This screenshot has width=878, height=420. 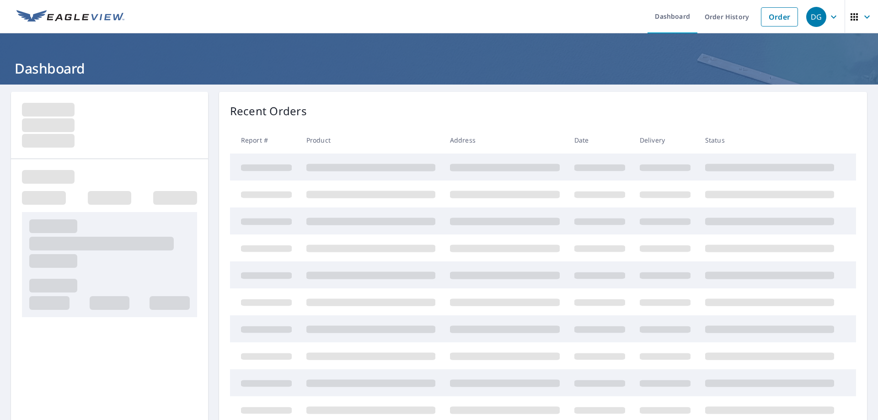 What do you see at coordinates (600, 140) in the screenshot?
I see `th: Date` at bounding box center [600, 140].